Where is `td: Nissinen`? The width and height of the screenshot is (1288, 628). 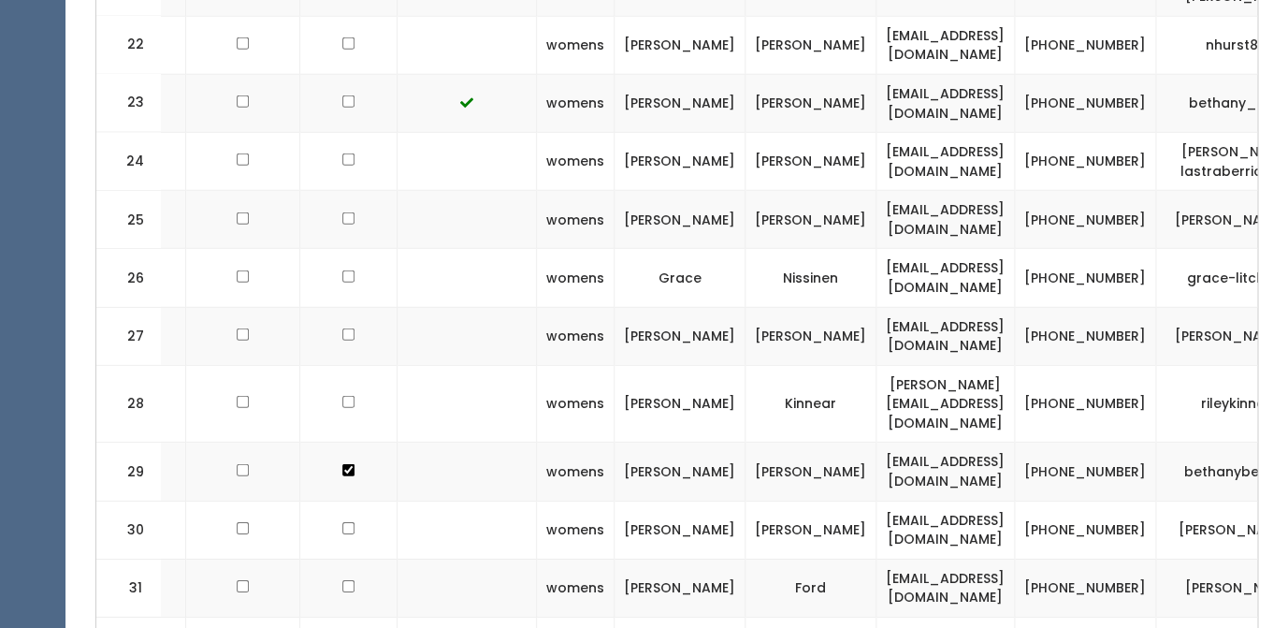 td: Nissinen is located at coordinates (811, 278).